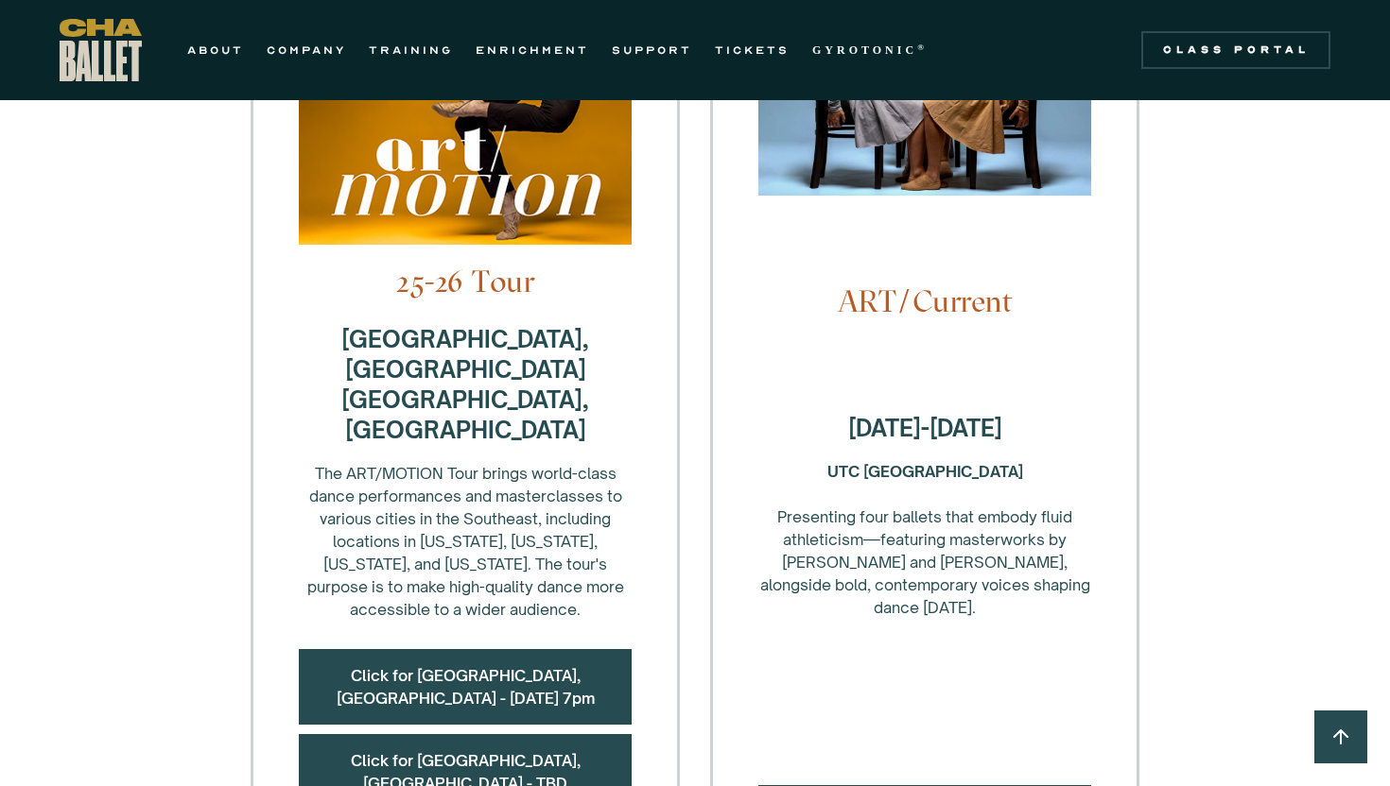 The width and height of the screenshot is (1390, 786). I want to click on a: Class Portal, so click(1236, 50).